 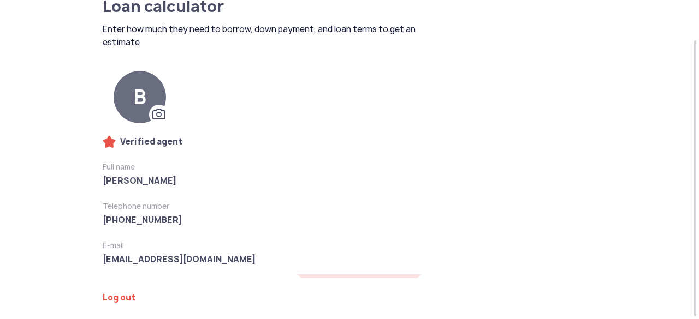 I want to click on span: Full name, so click(x=263, y=167).